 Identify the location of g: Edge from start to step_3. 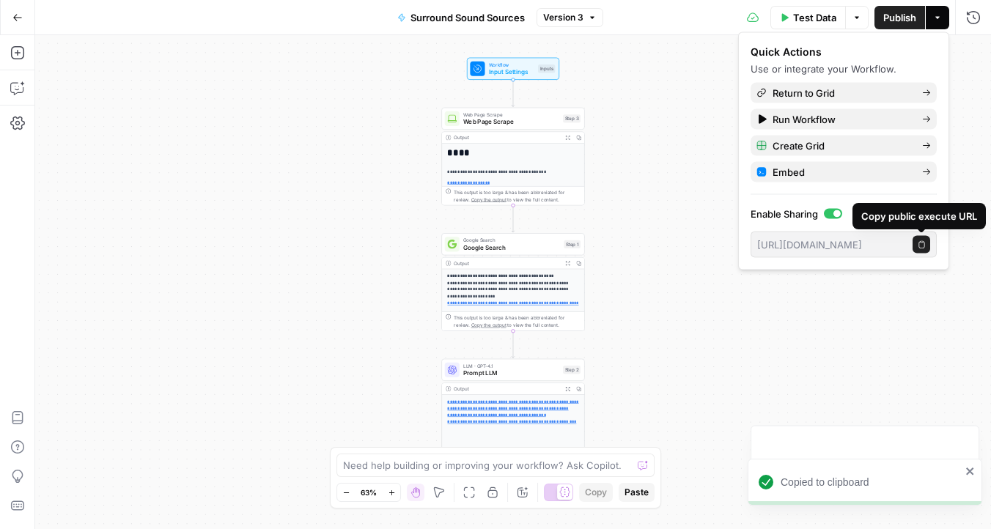
(513, 93).